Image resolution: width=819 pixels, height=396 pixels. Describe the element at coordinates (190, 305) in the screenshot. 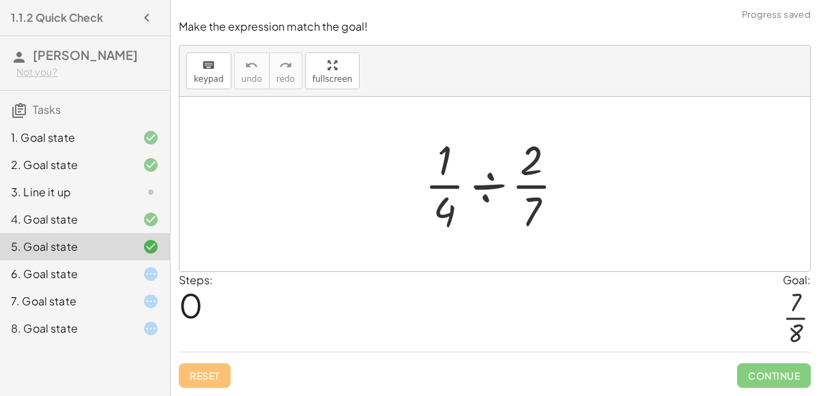

I see `span: 0` at that location.